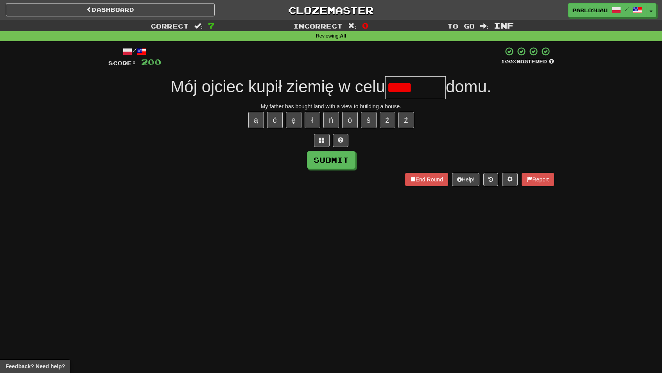 Image resolution: width=662 pixels, height=373 pixels. What do you see at coordinates (151, 62) in the screenshot?
I see `span: 200` at bounding box center [151, 62].